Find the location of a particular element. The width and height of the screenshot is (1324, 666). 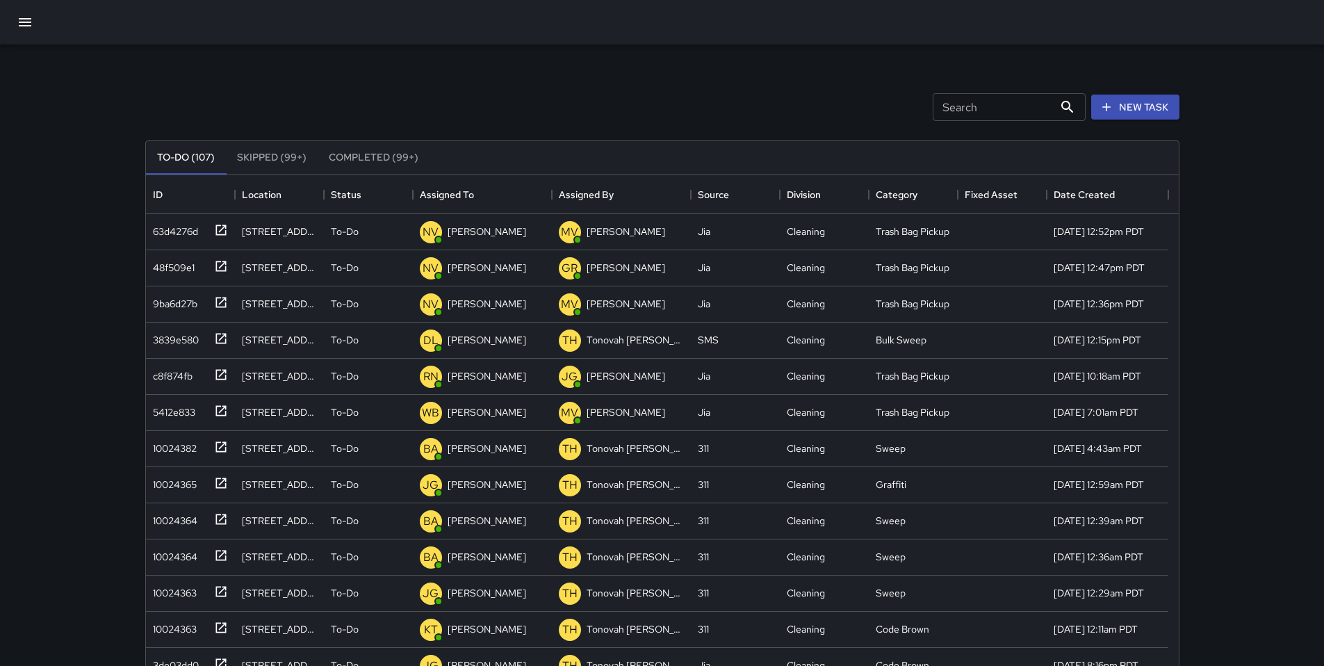

div: 8/15/2025, 12:52pm PDT is located at coordinates (1099, 231).